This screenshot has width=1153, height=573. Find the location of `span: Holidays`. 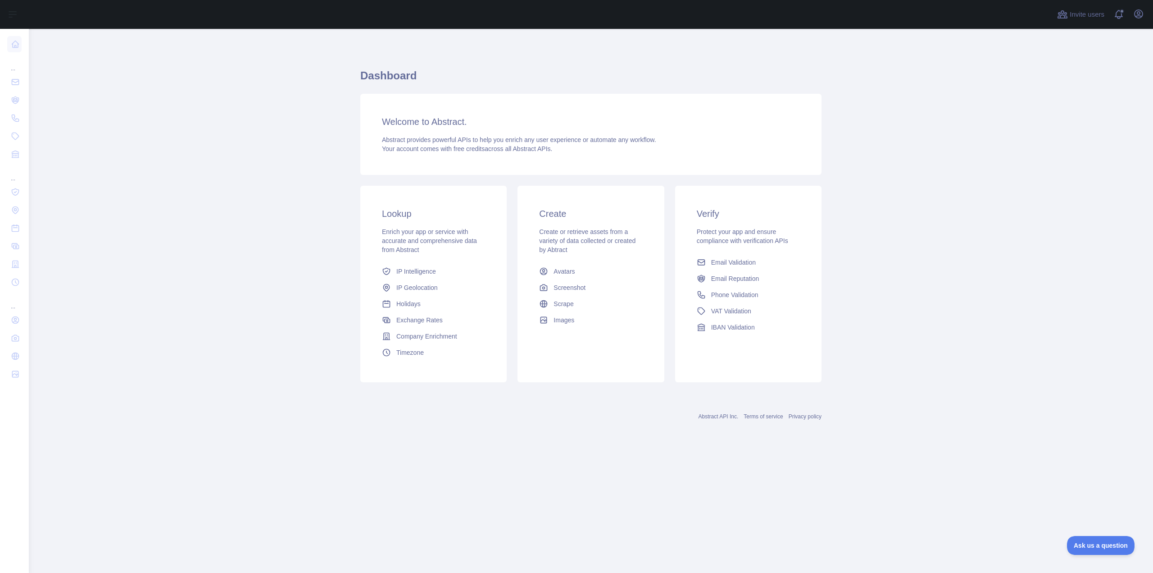

span: Holidays is located at coordinates (409, 304).